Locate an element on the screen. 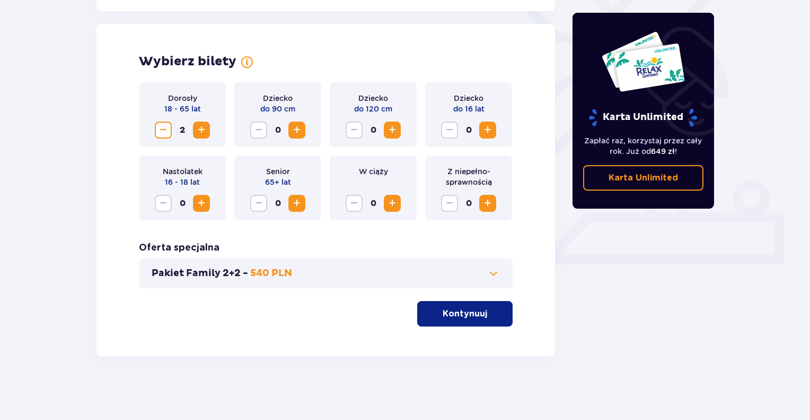 The width and height of the screenshot is (810, 420). p: 540 PLN is located at coordinates (271, 273).